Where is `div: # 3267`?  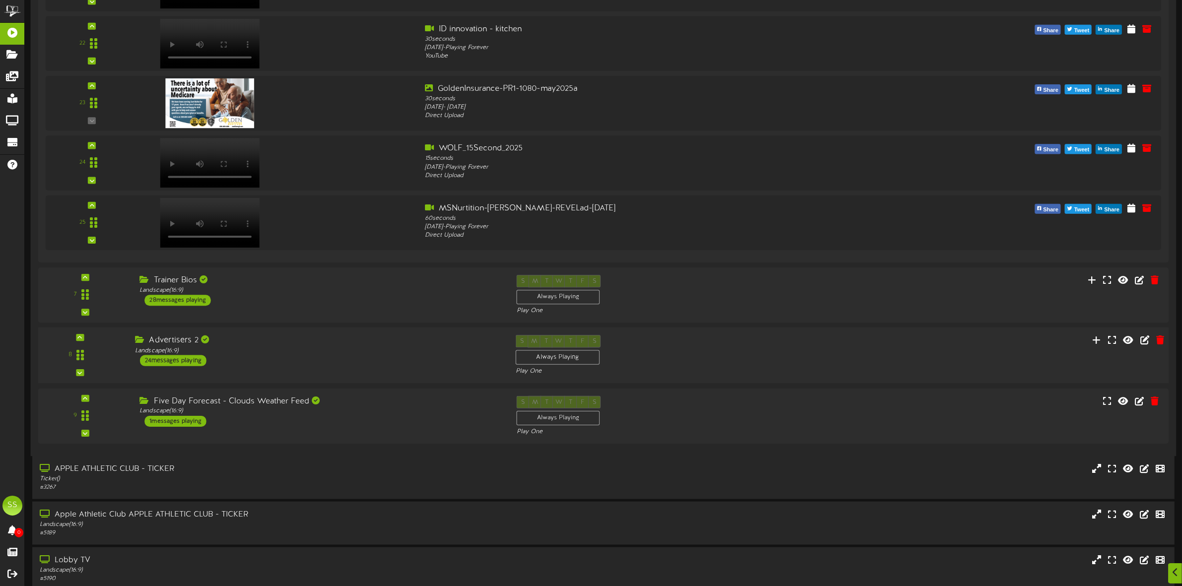 div: # 3267 is located at coordinates (270, 488).